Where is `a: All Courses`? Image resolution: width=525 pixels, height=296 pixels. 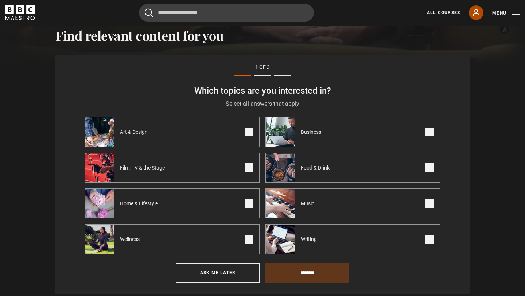
a: All Courses is located at coordinates (443, 13).